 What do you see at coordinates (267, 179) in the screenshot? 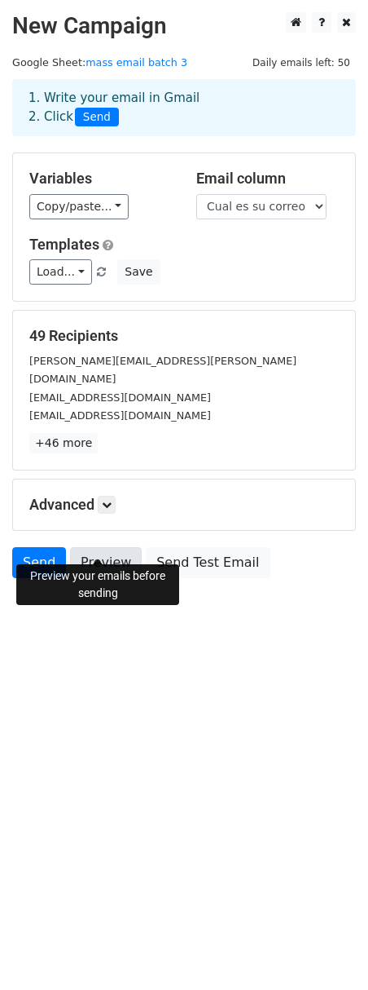
I see `h5: Email column` at bounding box center [267, 179].